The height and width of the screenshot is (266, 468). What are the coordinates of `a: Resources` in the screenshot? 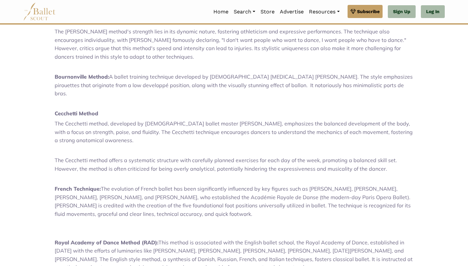 It's located at (324, 12).